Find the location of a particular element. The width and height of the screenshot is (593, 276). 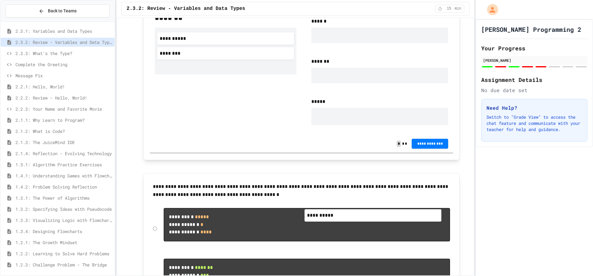

span: 2.1.2: What is Code? is located at coordinates (64, 131).